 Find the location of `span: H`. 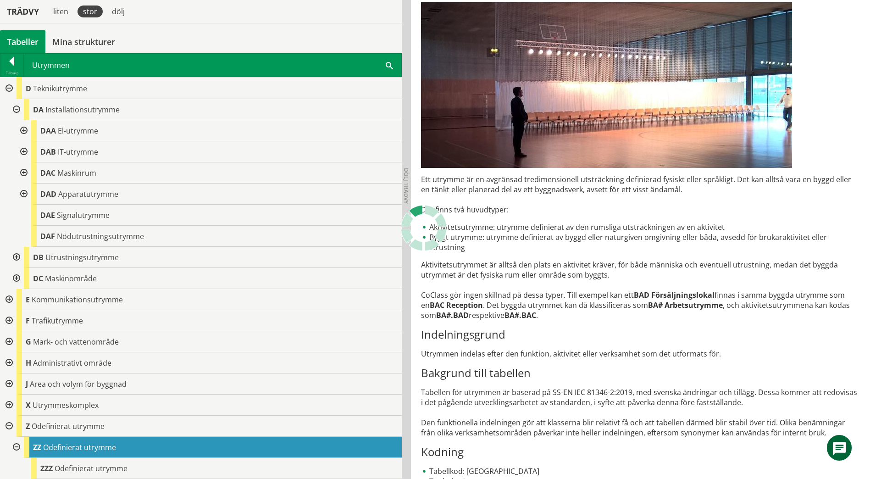

span: H is located at coordinates (28, 363).